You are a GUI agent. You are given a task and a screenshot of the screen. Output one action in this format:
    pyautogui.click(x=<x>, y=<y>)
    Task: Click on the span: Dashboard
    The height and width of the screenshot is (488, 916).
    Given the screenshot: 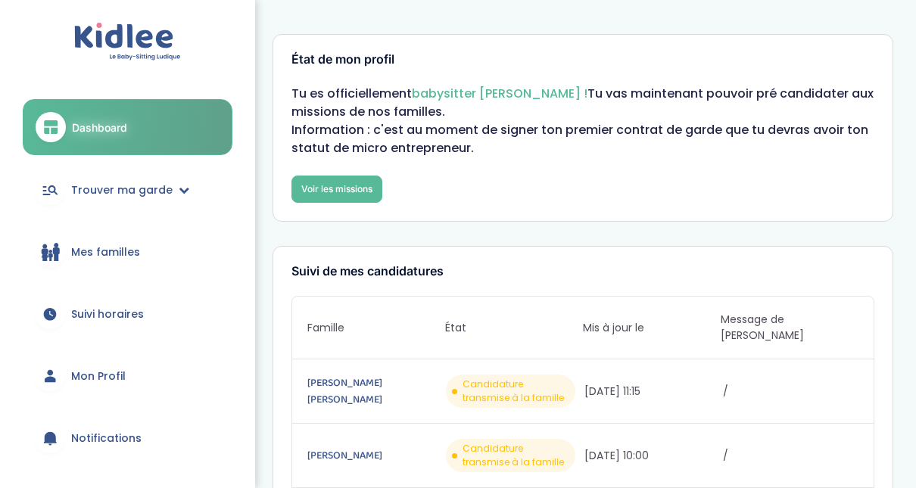 What is the action you would take?
    pyautogui.click(x=99, y=127)
    